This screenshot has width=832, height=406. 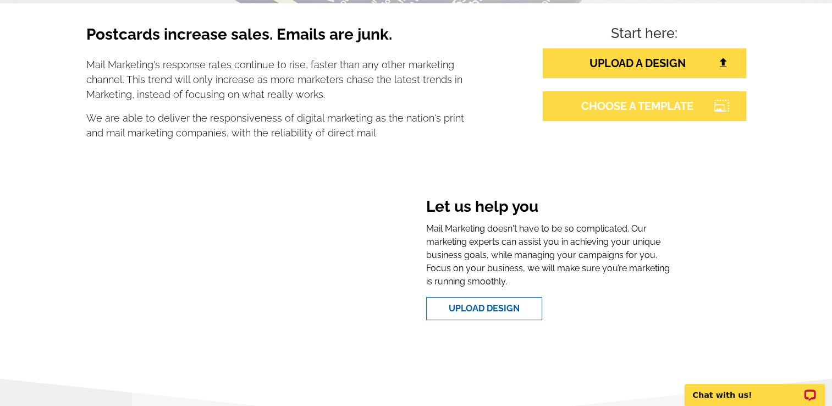 What do you see at coordinates (645, 106) in the screenshot?
I see `a: CHOOSE A TEMPLATE` at bounding box center [645, 106].